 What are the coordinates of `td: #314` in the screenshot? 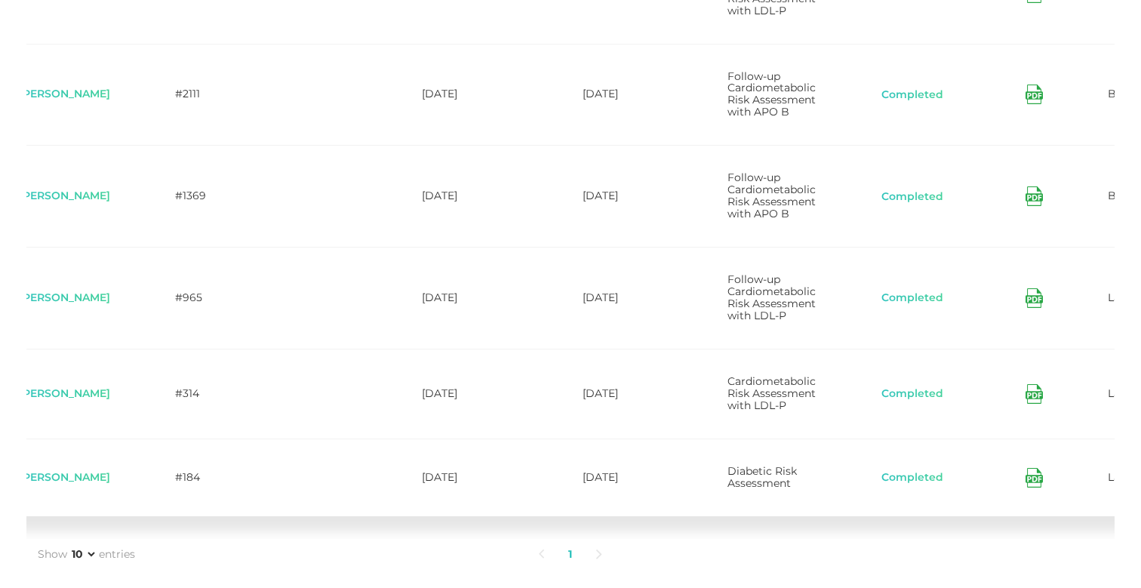 It's located at (196, 393).